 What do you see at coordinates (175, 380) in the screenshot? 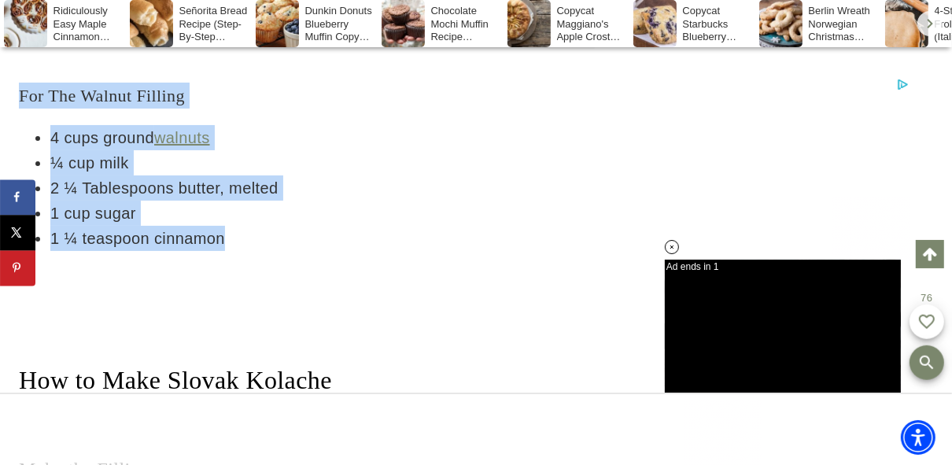
I see `span: How to Make Slovak Kolache` at bounding box center [175, 380].